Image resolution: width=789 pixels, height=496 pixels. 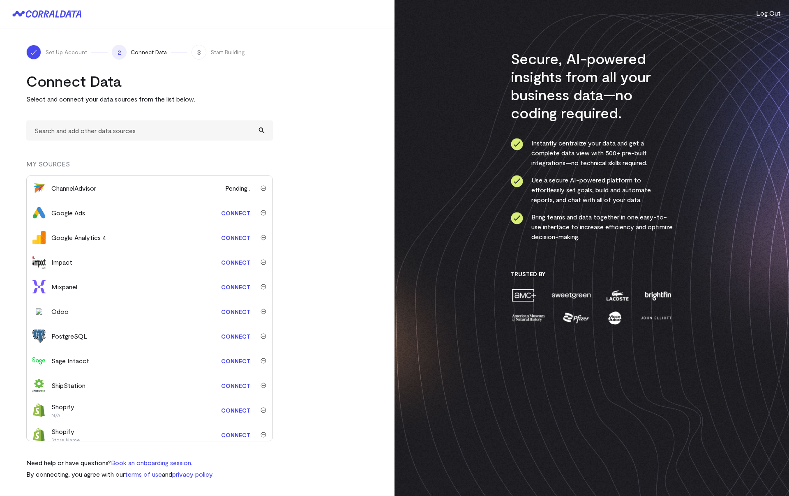 I want to click on h3: Trusted By, so click(x=591, y=274).